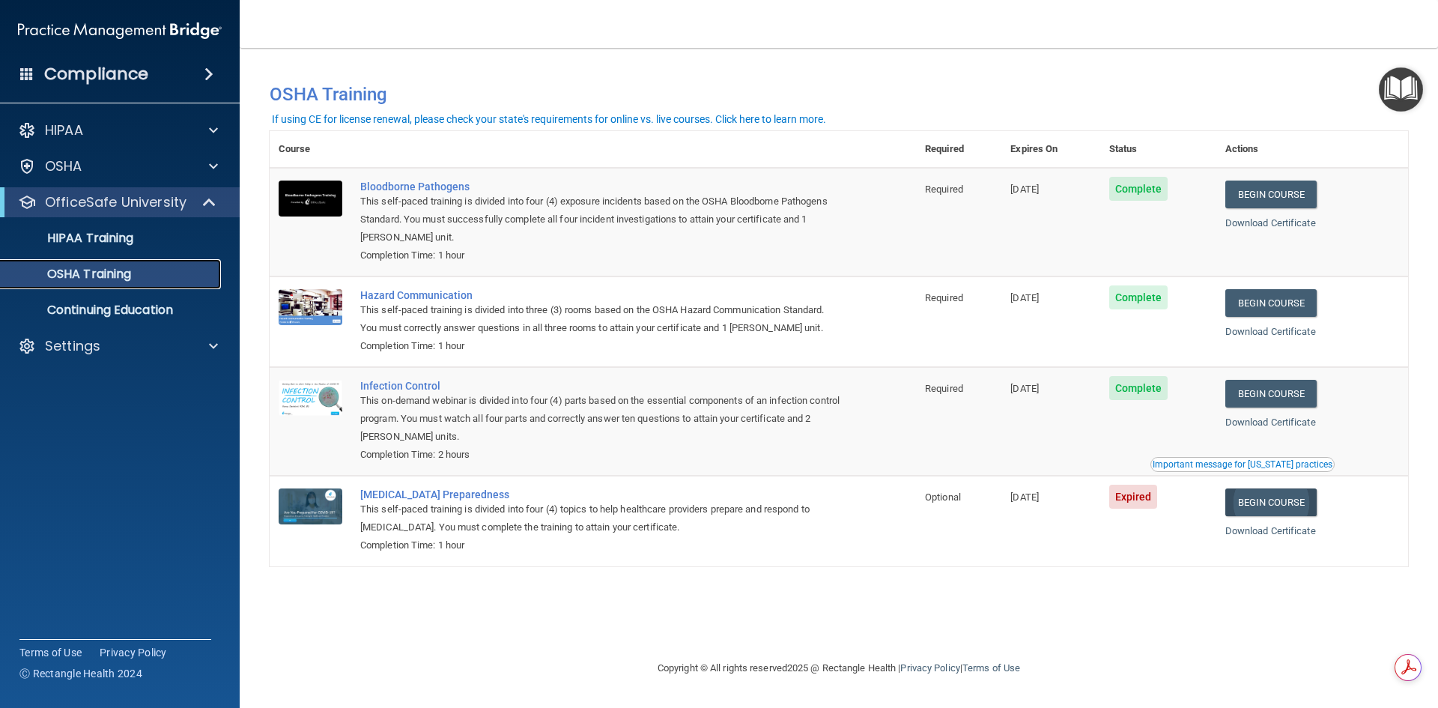 This screenshot has height=708, width=1438. I want to click on a: Bloodborne Pathogens, so click(601, 186).